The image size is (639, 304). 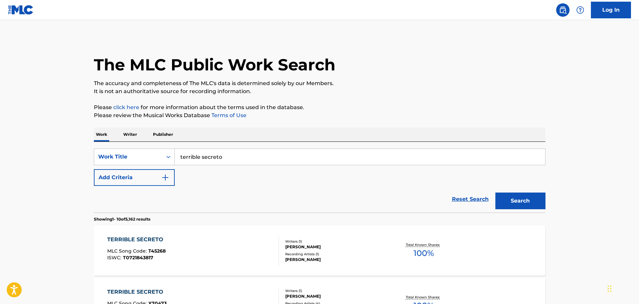 I want to click on span: T0721843817, so click(x=138, y=258).